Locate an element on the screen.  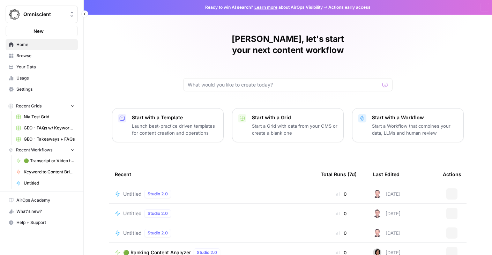
span: Settings is located at coordinates (45, 89).